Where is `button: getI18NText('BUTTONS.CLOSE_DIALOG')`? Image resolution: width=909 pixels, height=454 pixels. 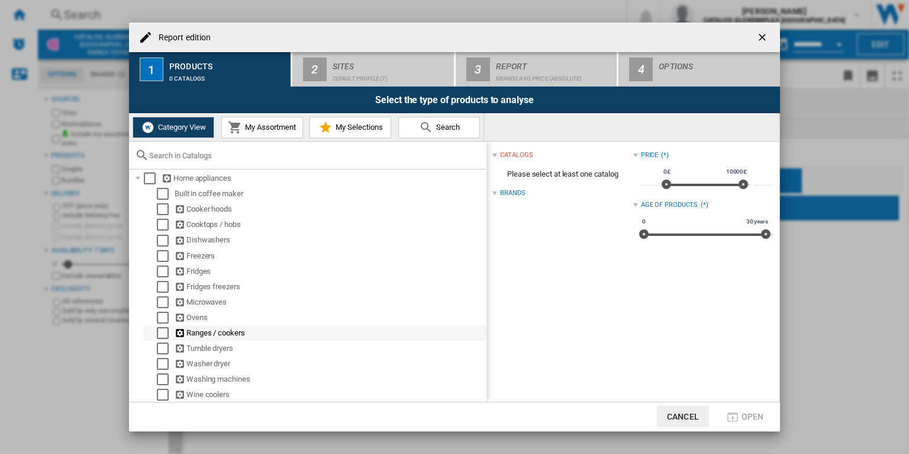 button: getI18NText('BUTTONS.CLOSE_DIALOG') is located at coordinates (764, 37).